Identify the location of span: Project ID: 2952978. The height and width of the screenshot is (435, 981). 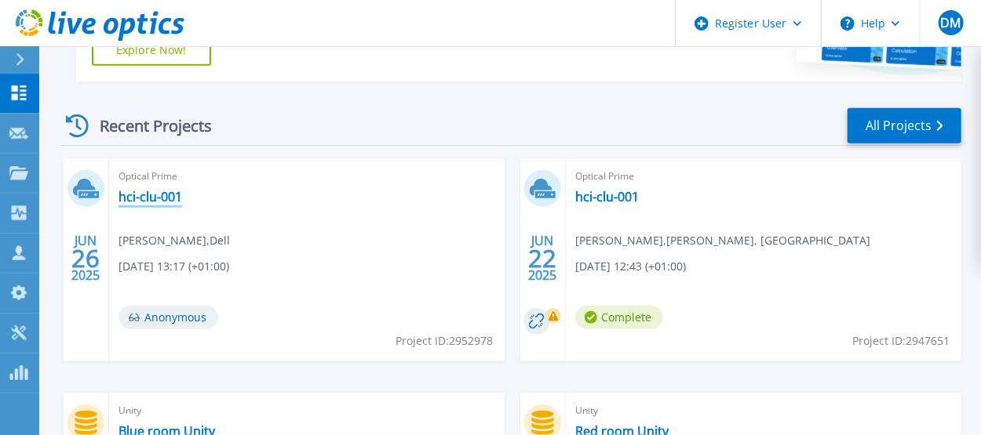
(444, 341).